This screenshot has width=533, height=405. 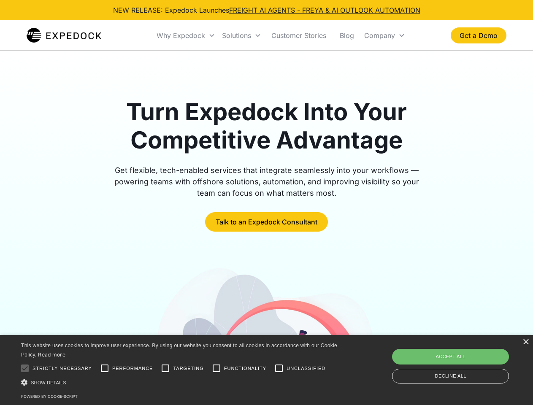 What do you see at coordinates (64, 35) in the screenshot?
I see `img: Expedock Logo` at bounding box center [64, 35].